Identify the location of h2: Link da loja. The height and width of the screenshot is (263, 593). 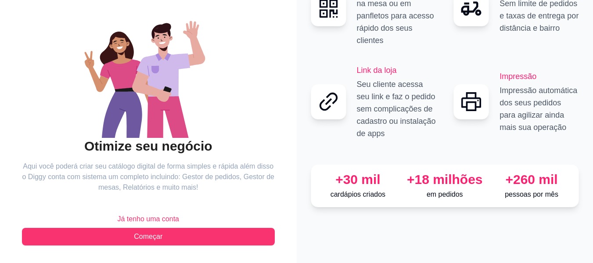
(396, 70).